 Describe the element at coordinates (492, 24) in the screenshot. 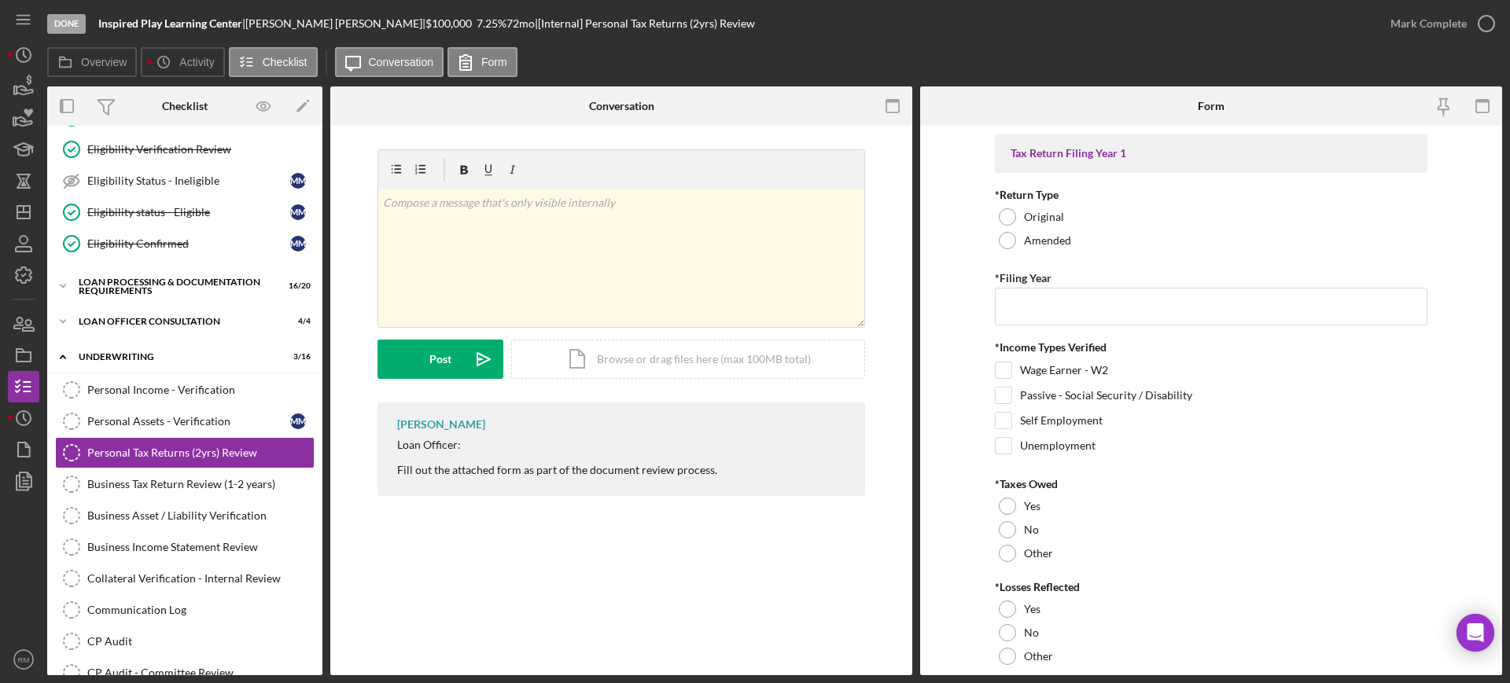

I see `div: 7.25 %` at that location.